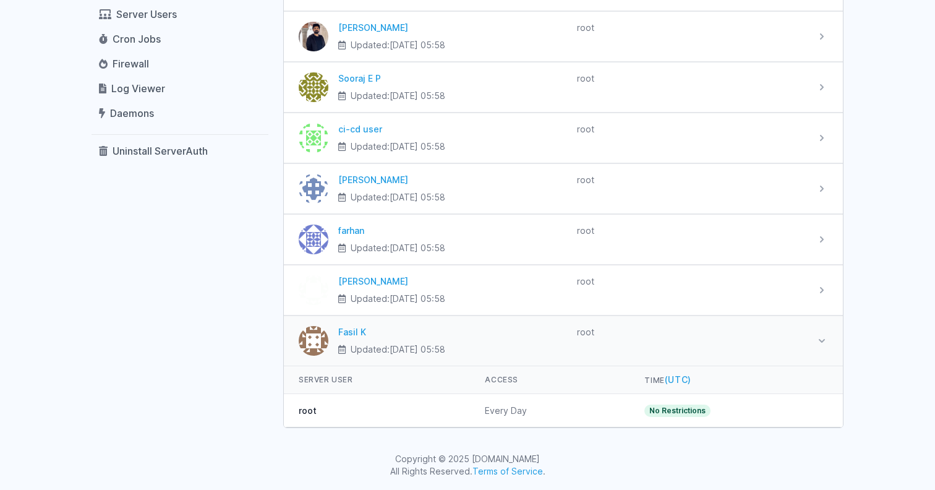  What do you see at coordinates (313, 341) in the screenshot?
I see `img: Fasil K` at bounding box center [313, 341].